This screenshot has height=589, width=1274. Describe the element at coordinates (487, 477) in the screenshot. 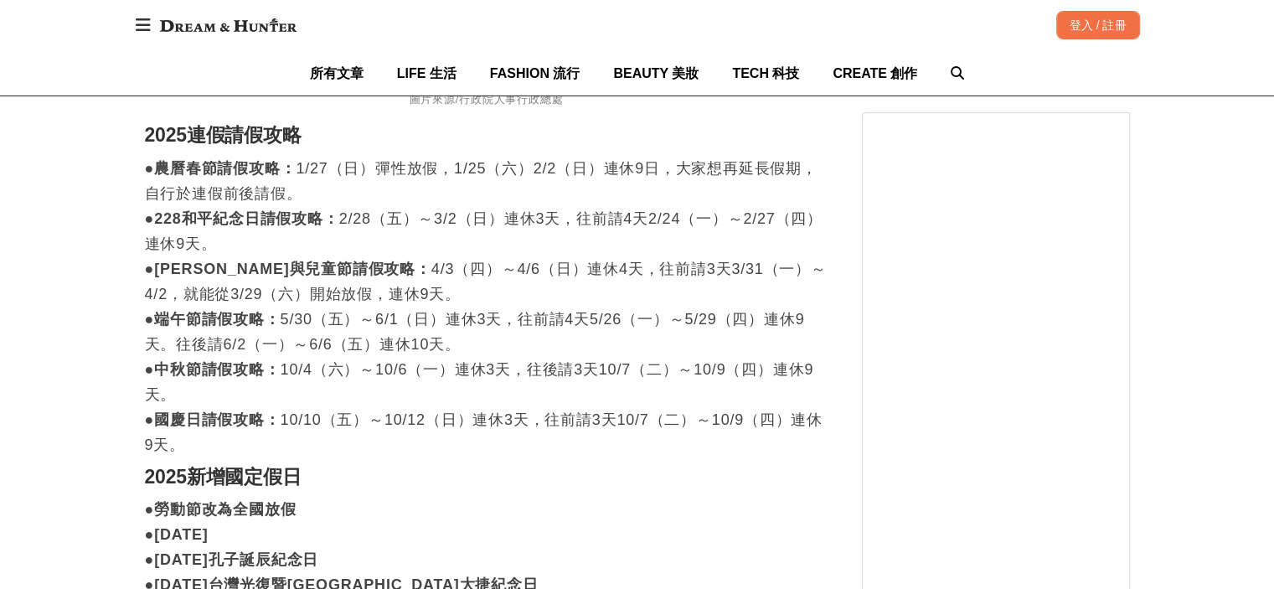

I see `h2: 2025新增國定假日` at that location.